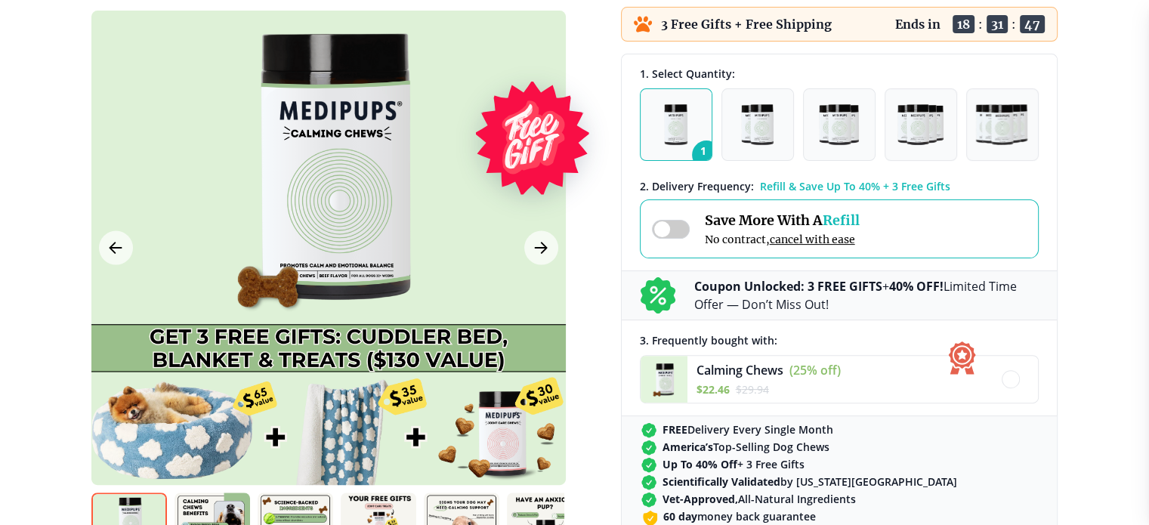 The image size is (1149, 525). I want to click on span: 31, so click(997, 24).